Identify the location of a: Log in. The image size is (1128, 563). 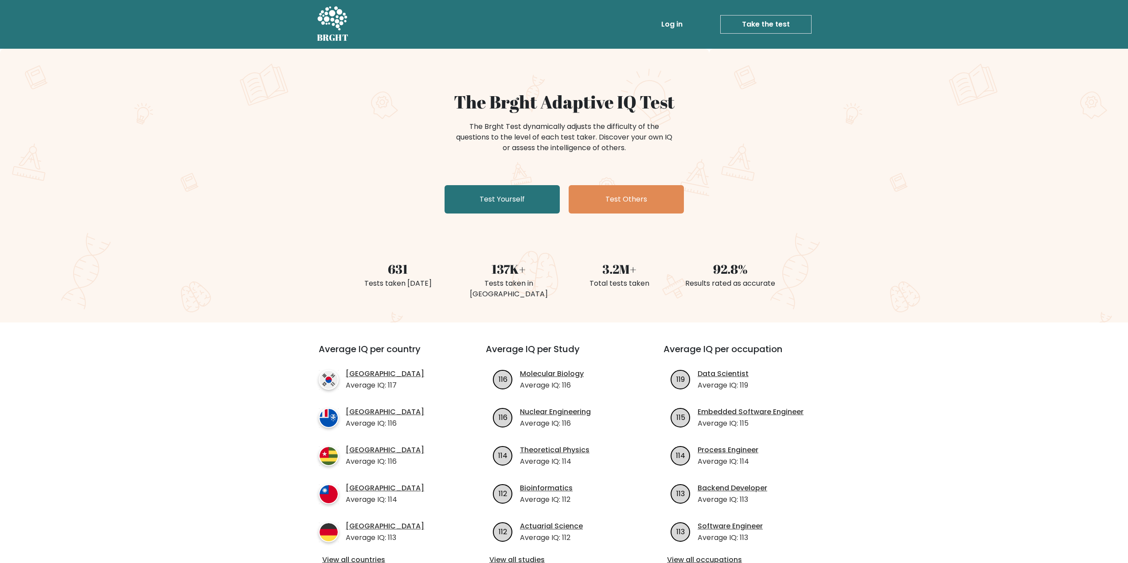
(672, 24).